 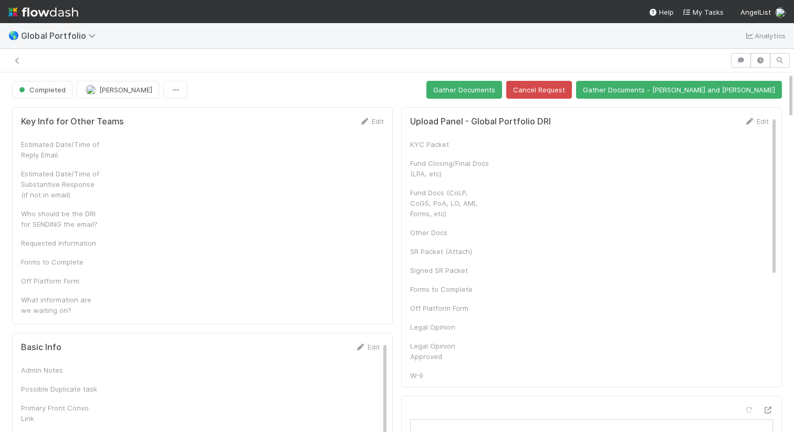 I want to click on div: Fund Closing/Final Docs (LPA, etc), so click(x=450, y=169).